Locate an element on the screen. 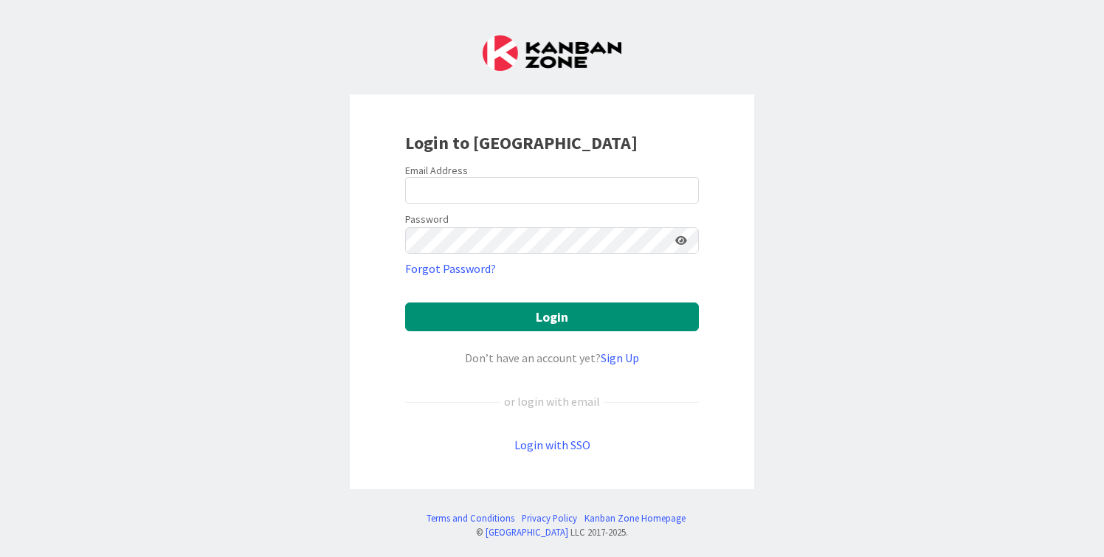 The width and height of the screenshot is (1104, 557). label: Password is located at coordinates (427, 219).